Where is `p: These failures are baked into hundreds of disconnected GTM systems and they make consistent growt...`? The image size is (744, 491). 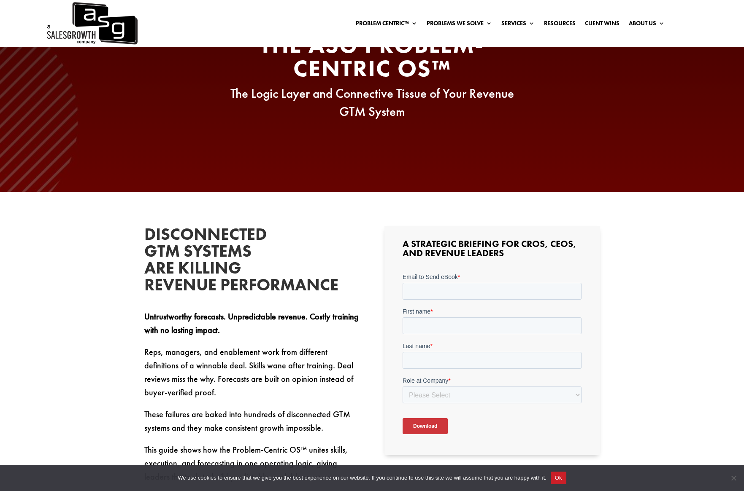
p: These failures are baked into hundreds of disconnected GTM systems and they make consistent growt... is located at coordinates (252, 426).